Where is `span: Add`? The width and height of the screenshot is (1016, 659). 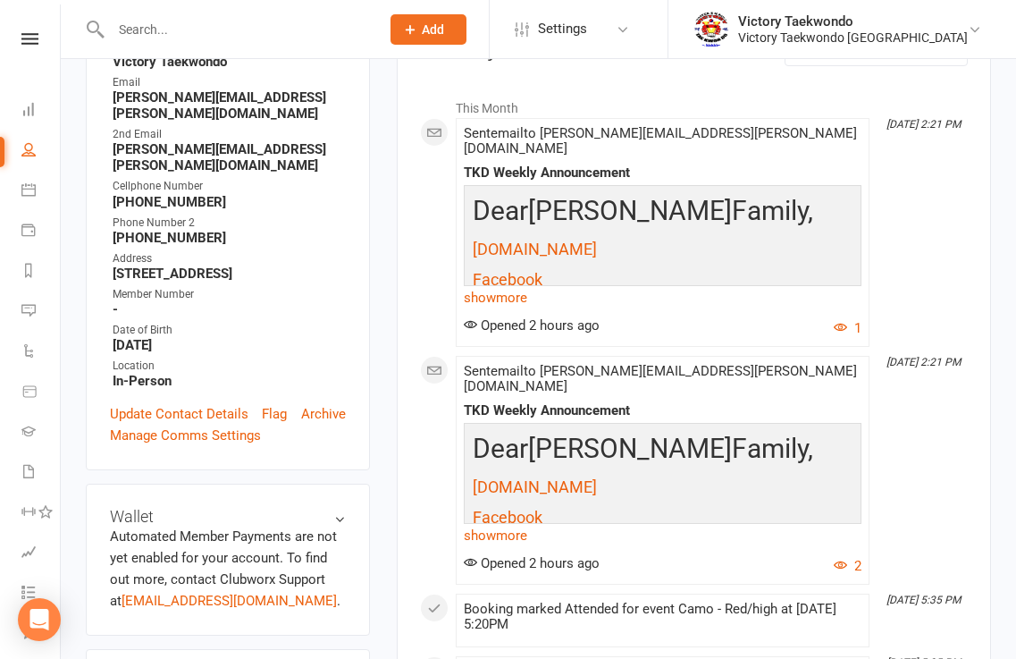
span: Add is located at coordinates (433, 29).